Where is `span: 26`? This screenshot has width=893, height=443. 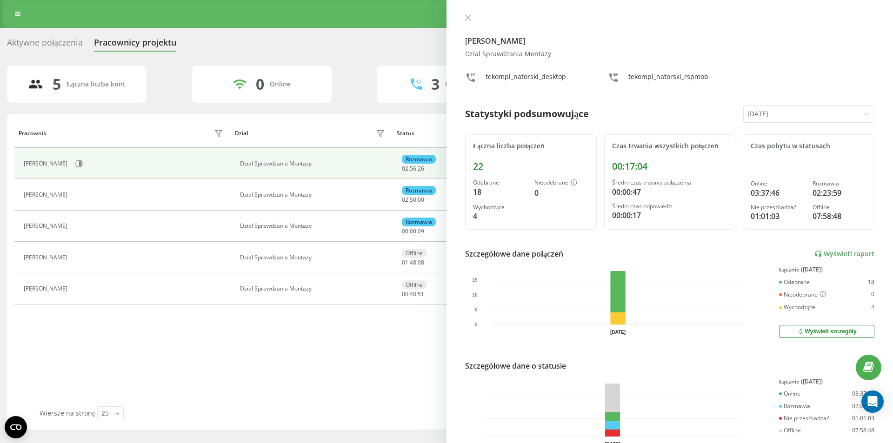 span: 26 is located at coordinates (421, 168).